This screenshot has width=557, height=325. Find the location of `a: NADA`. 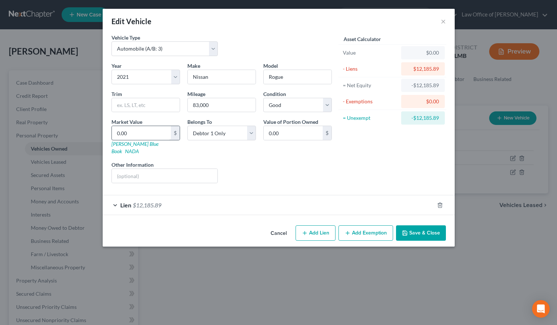

a: NADA is located at coordinates (132, 151).